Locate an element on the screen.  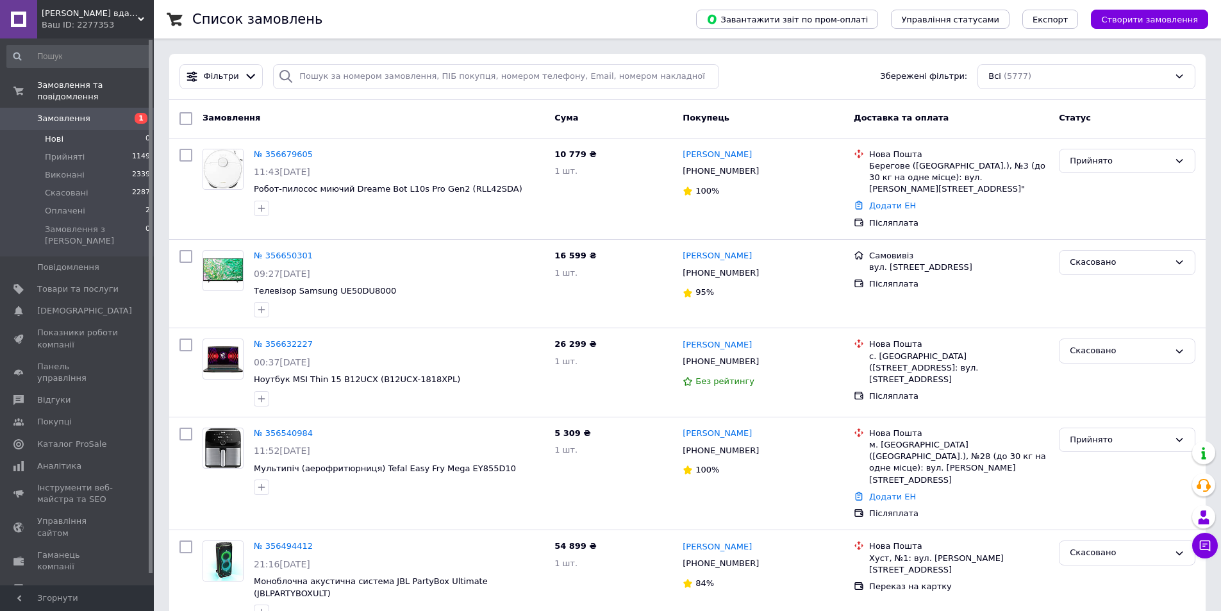
a: Моноблочна акустична система JBL PartyBox Ultimate (JBLPARTYBOXULT) is located at coordinates (370, 587).